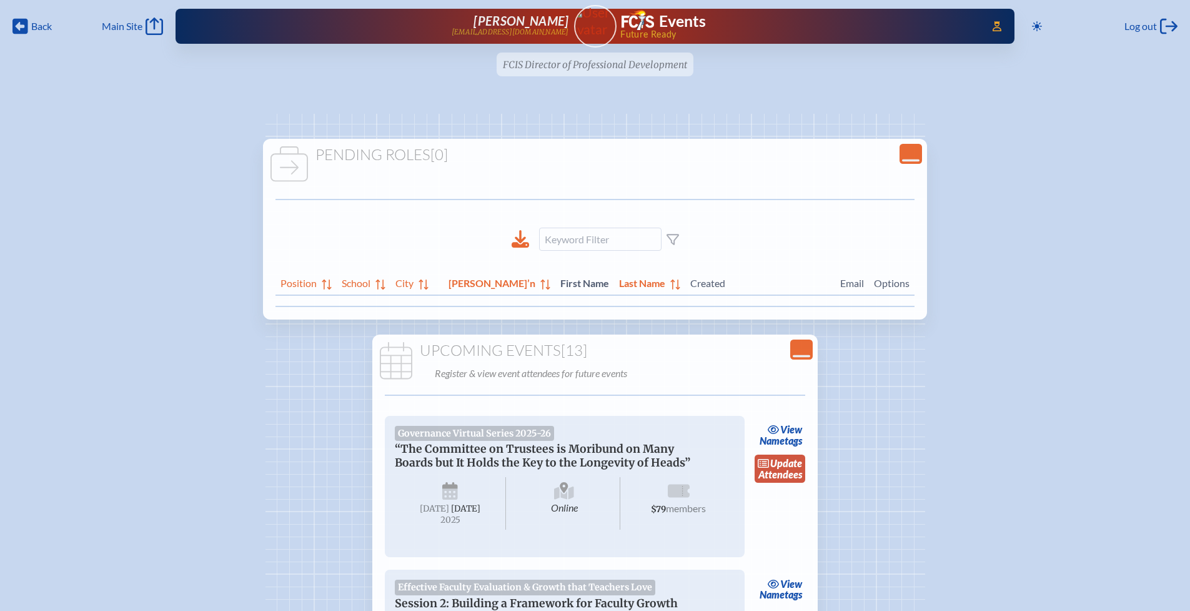 This screenshot has height=611, width=1190. What do you see at coordinates (761, 282) in the screenshot?
I see `span: Created` at bounding box center [761, 282].